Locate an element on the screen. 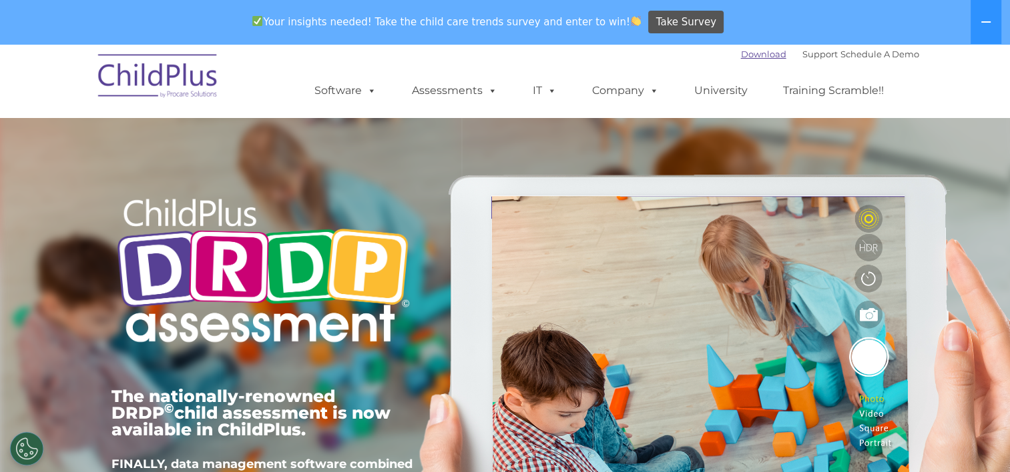 The image size is (1010, 472). a: Take Survey is located at coordinates (685, 22).